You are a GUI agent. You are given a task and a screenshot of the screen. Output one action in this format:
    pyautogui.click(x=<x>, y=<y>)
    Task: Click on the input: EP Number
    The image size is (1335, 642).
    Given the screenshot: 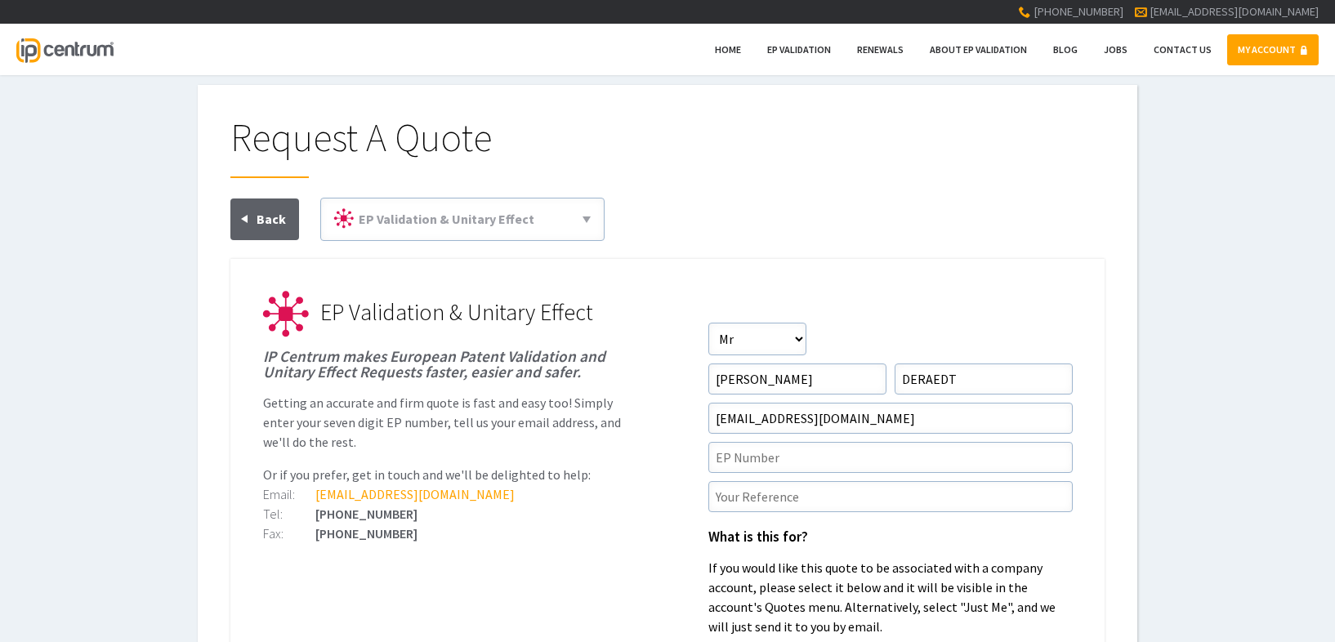 What is the action you would take?
    pyautogui.click(x=890, y=457)
    